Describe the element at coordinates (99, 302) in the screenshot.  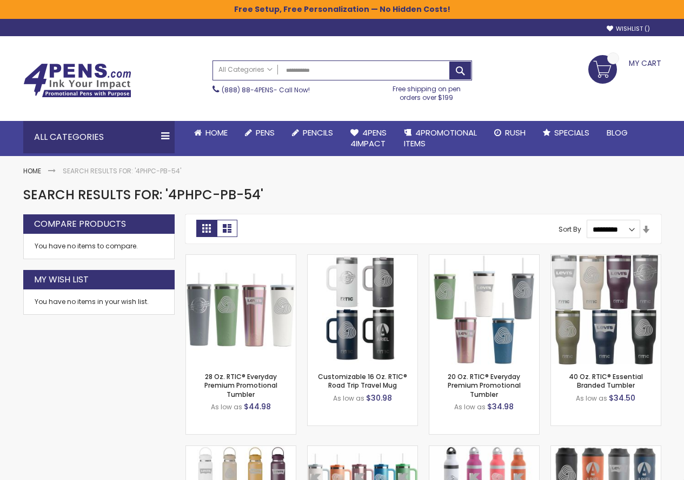
I see `div: You have no items in your wish list.` at that location.